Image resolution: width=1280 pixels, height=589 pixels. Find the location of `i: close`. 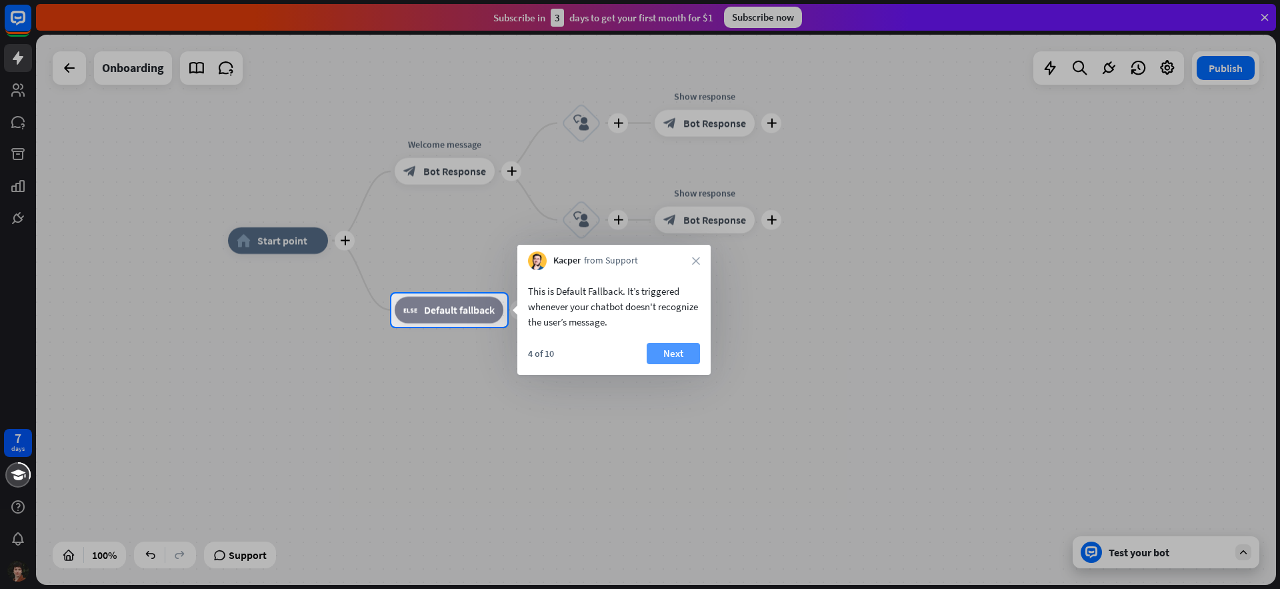

i: close is located at coordinates (696, 261).